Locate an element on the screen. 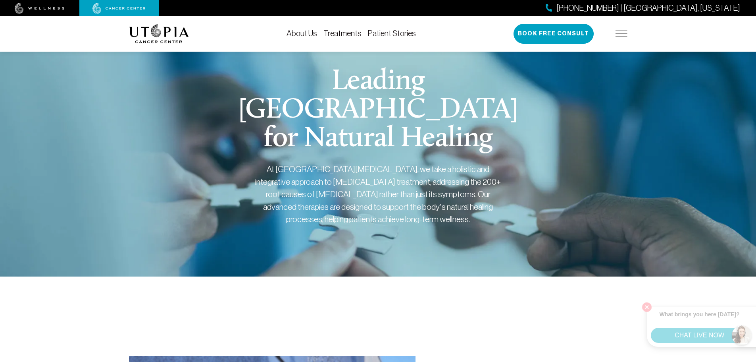 This screenshot has height=362, width=756. img: cancer center is located at coordinates (119, 8).